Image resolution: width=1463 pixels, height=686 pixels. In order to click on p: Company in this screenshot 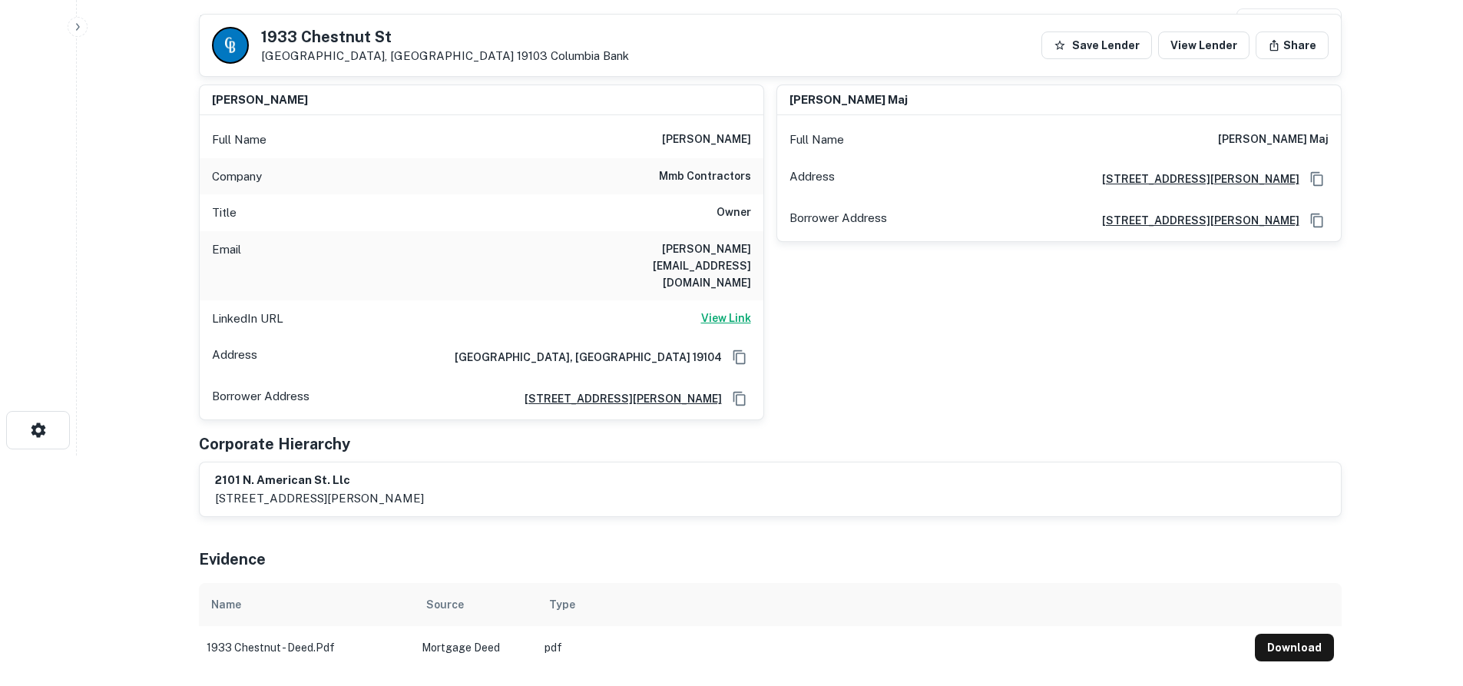, I will do `click(237, 177)`.